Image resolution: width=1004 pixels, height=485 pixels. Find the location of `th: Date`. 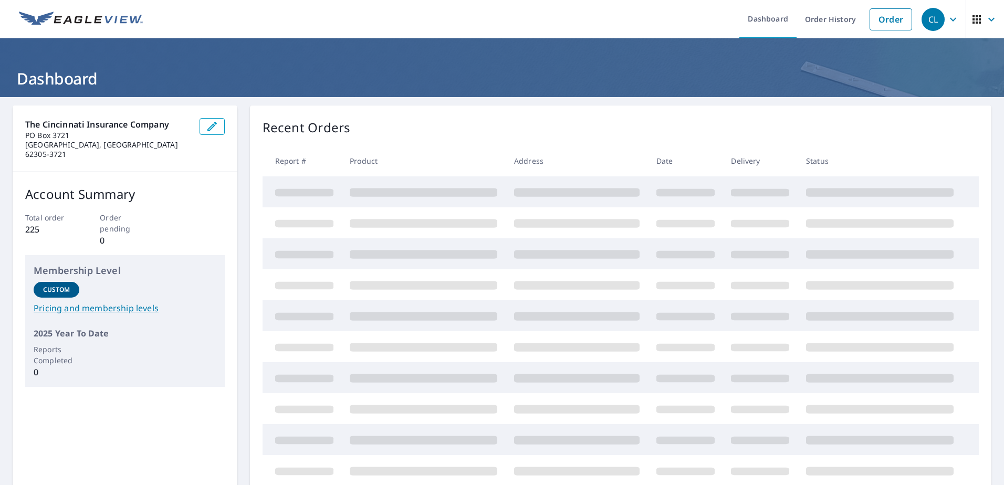

th: Date is located at coordinates (686, 161).